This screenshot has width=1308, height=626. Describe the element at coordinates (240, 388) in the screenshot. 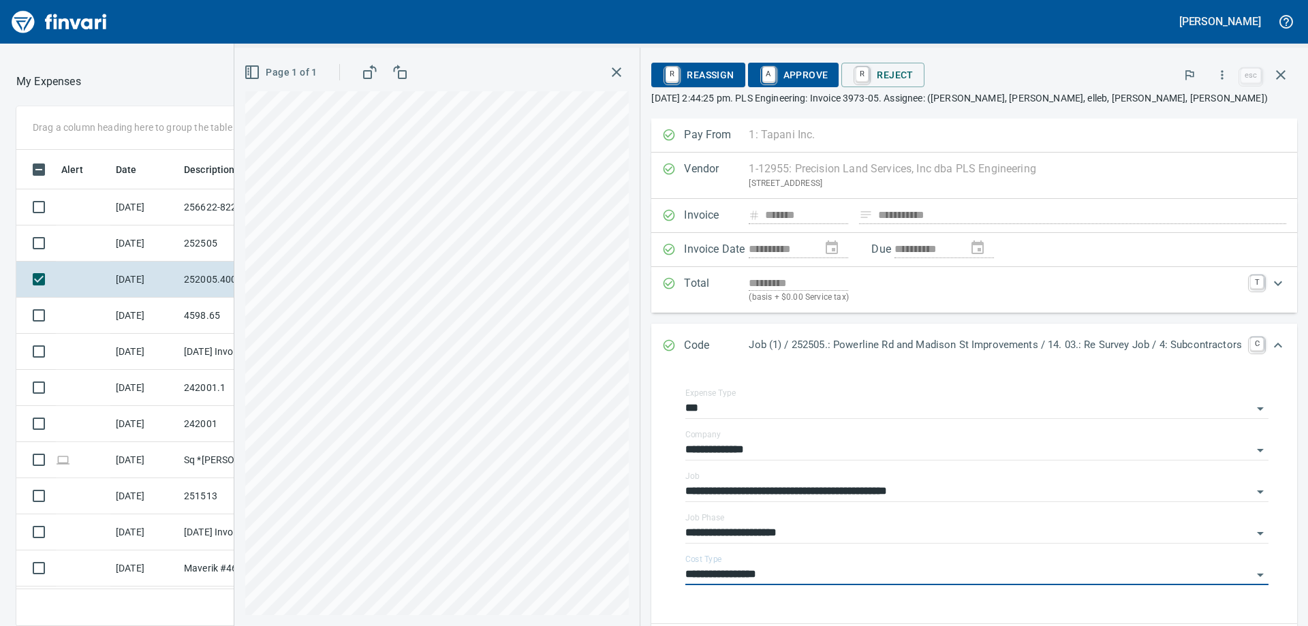

I see `td: 242001.1` at that location.